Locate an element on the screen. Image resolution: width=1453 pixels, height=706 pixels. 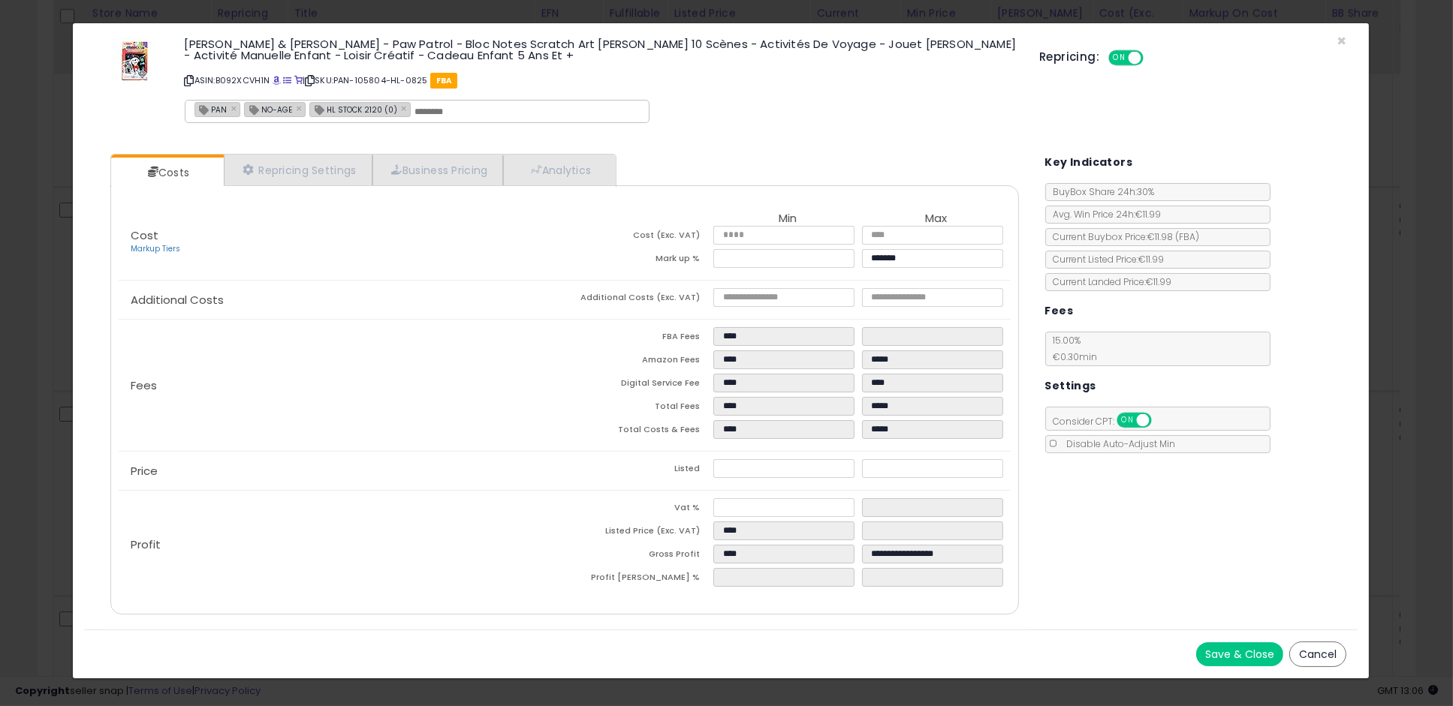
span: Current Landed Price: €11.99 is located at coordinates (1109, 282).